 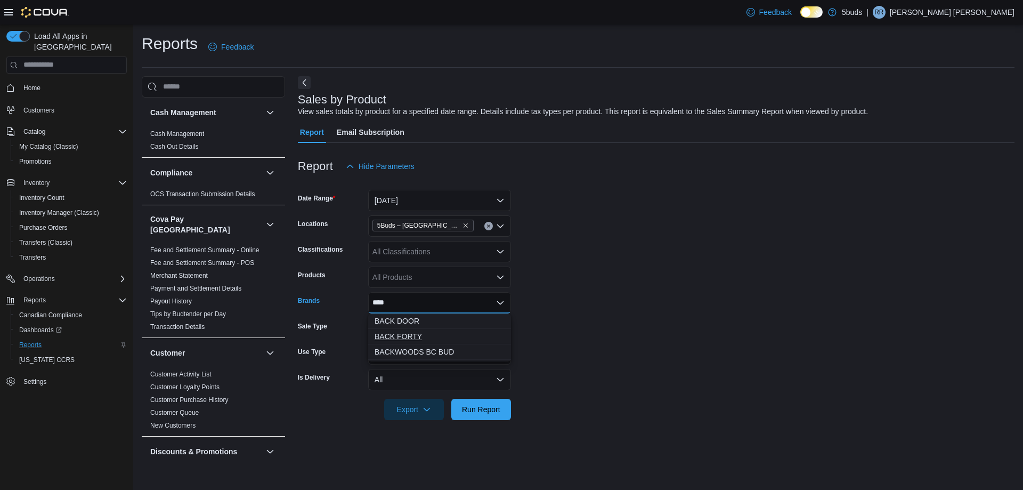 What do you see at coordinates (386, 166) in the screenshot?
I see `span: Hide Parameters` at bounding box center [386, 166].